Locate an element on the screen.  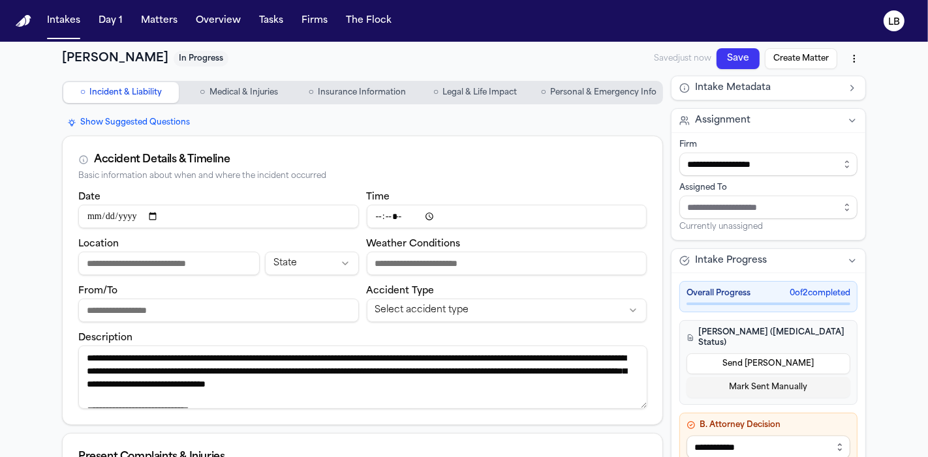
button: Overview is located at coordinates (218, 21).